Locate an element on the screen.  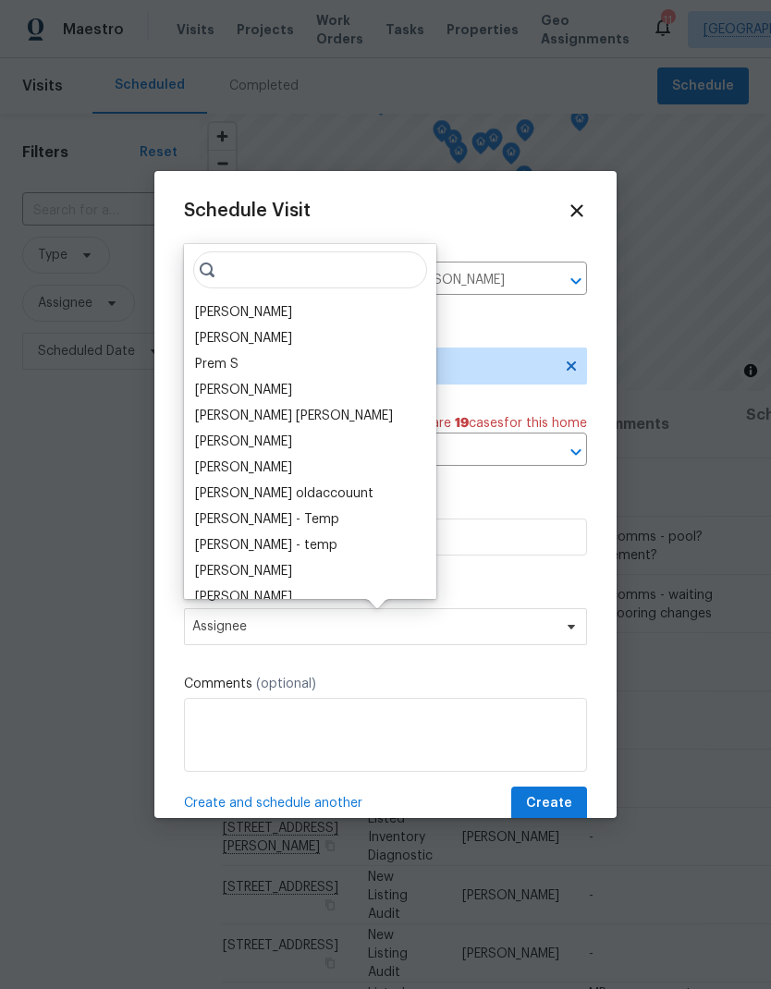
span: (optional) is located at coordinates (286, 684).